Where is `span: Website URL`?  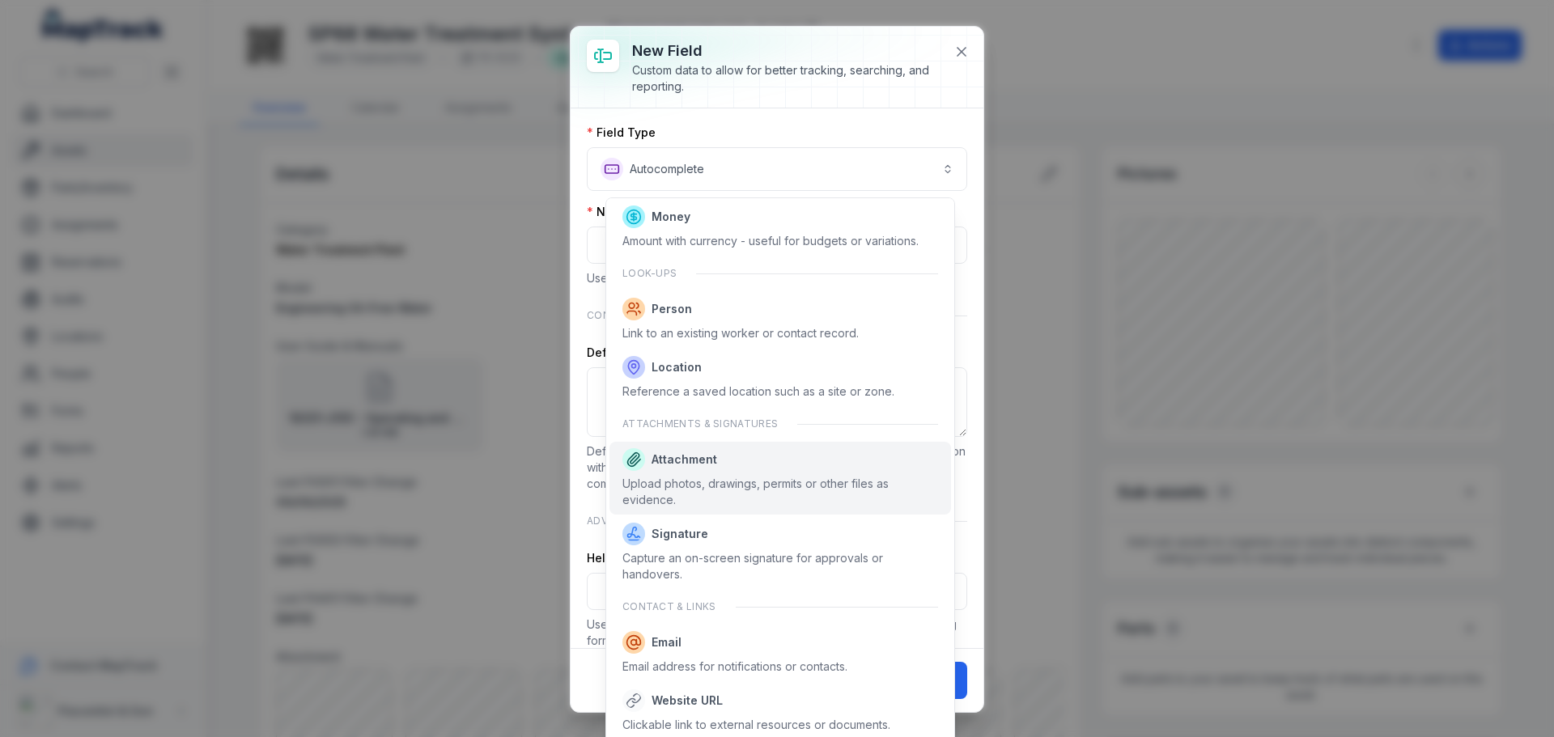
span: Website URL is located at coordinates (687, 701).